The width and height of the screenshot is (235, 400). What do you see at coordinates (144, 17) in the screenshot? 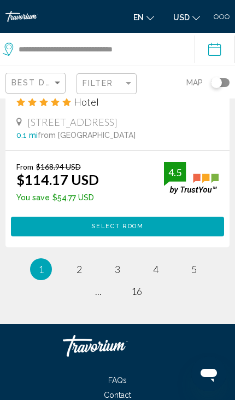
I see `button: Change language` at bounding box center [144, 17].